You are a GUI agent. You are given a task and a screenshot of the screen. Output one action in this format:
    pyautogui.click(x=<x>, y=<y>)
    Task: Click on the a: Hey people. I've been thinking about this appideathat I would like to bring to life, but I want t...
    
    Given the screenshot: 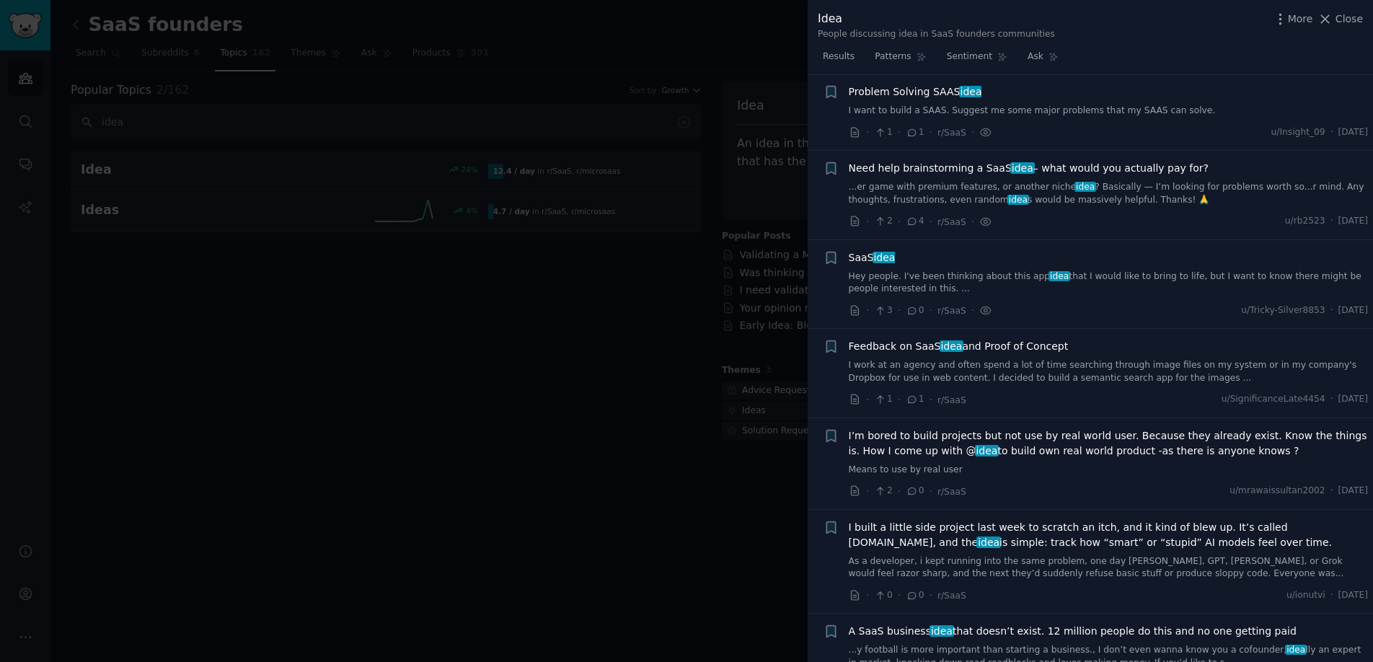 What is the action you would take?
    pyautogui.click(x=1108, y=283)
    